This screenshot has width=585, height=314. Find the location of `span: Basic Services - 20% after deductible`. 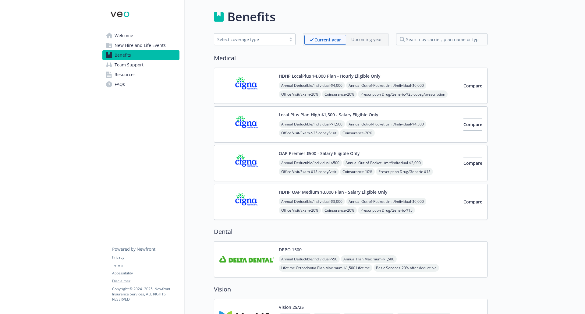

span: Basic Services - 20% after deductible is located at coordinates (406, 268).